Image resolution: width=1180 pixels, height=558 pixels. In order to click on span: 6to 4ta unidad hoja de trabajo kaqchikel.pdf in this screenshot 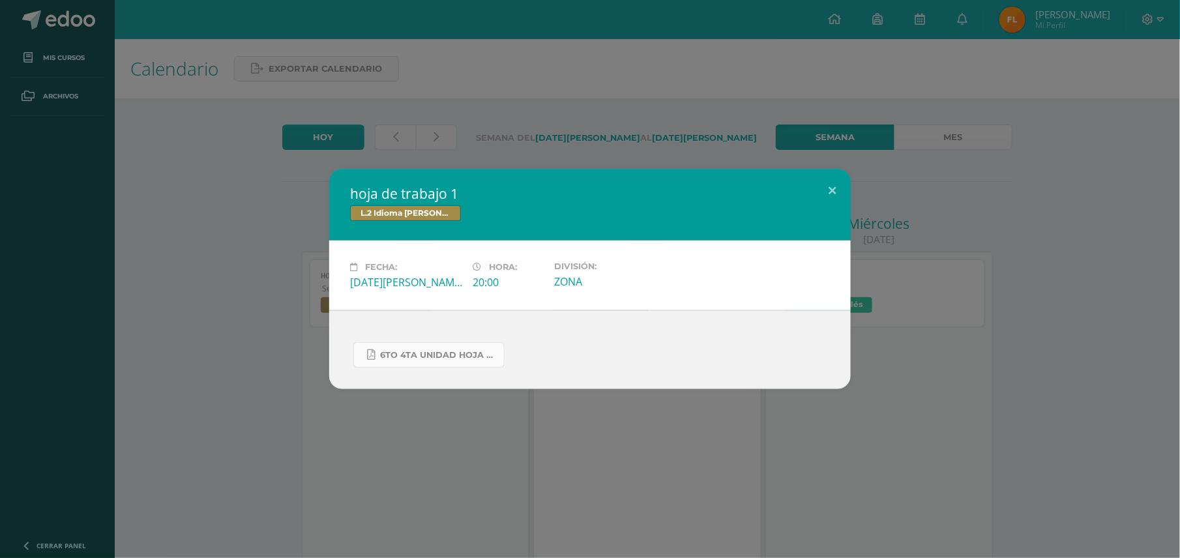, I will do `click(439, 355)`.